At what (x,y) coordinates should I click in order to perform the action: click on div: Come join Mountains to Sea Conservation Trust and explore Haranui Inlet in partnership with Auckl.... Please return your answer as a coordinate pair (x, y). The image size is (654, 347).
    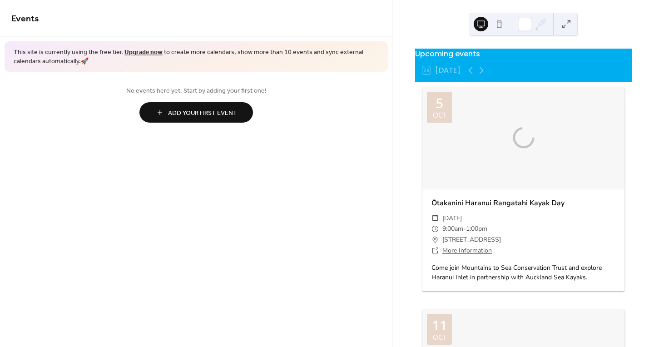
    Looking at the image, I should click on (524, 273).